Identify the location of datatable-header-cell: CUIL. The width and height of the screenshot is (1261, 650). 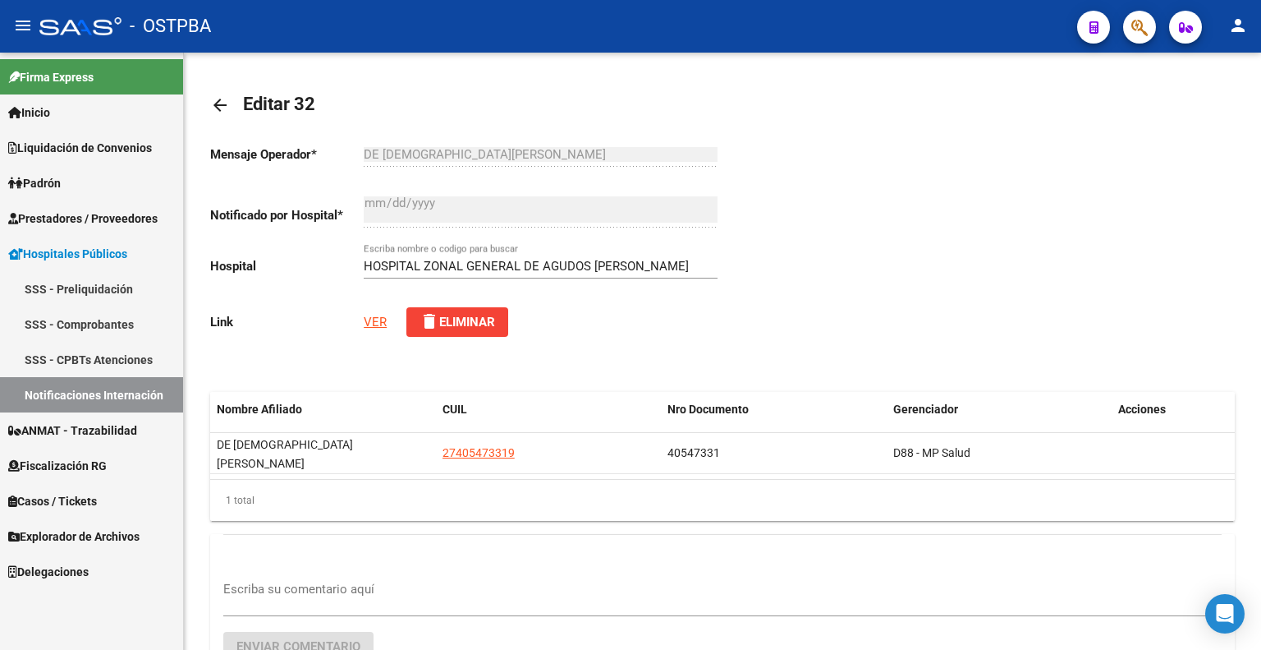
(549, 409).